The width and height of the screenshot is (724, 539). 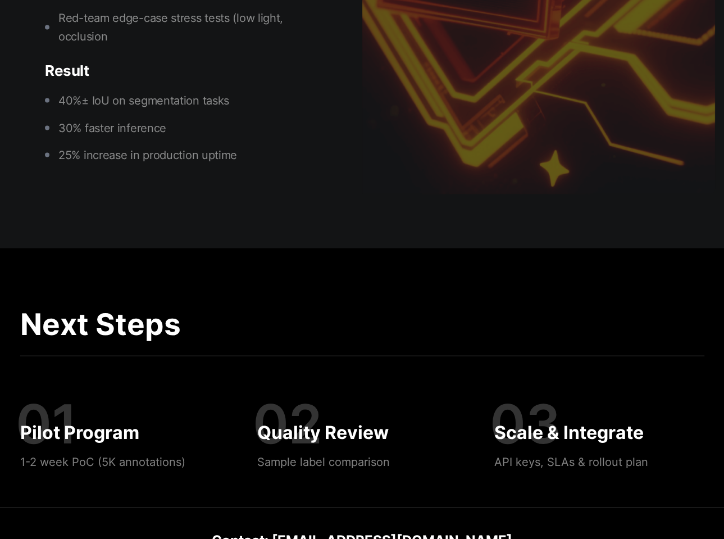 I want to click on h2: Next Steps, so click(x=362, y=325).